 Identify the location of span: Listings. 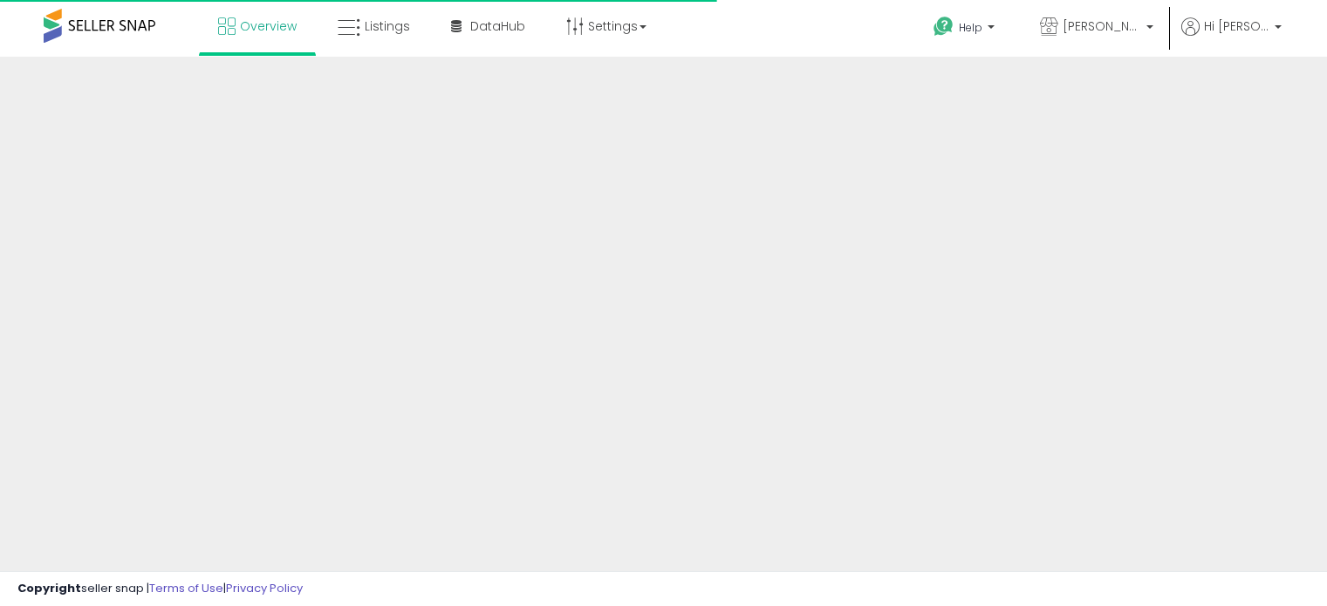
(387, 26).